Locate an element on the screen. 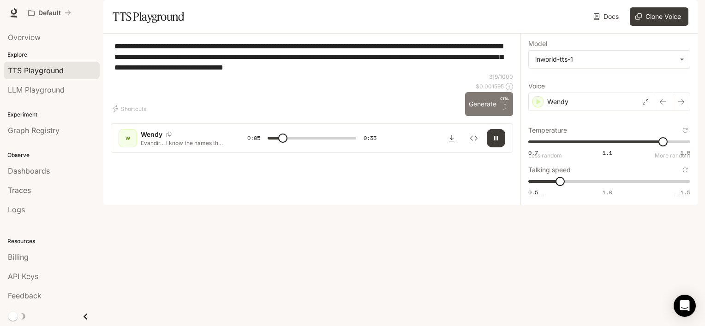 This screenshot has height=326, width=705. span: 0:05 is located at coordinates (254, 138).